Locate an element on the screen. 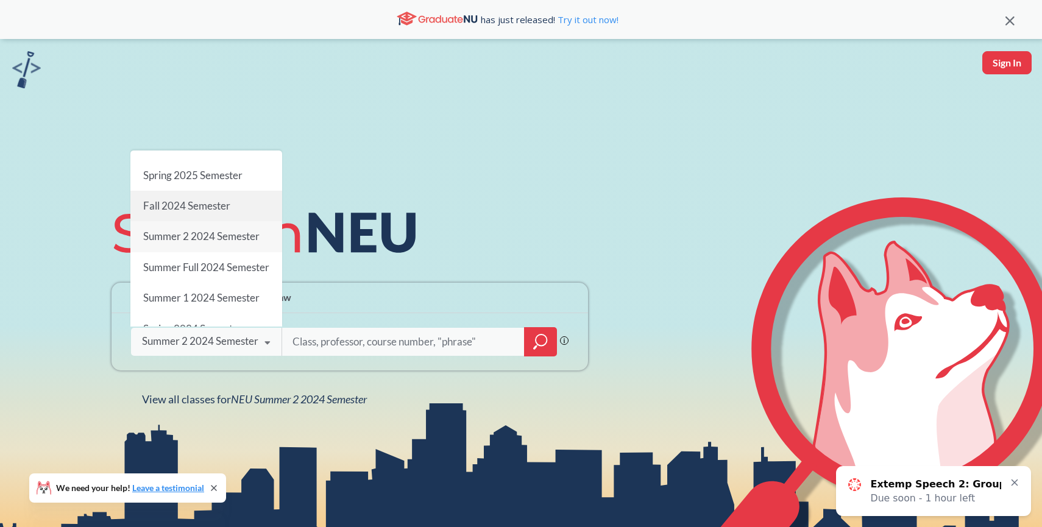  span: Spring 2024 Semester is located at coordinates (193, 328).